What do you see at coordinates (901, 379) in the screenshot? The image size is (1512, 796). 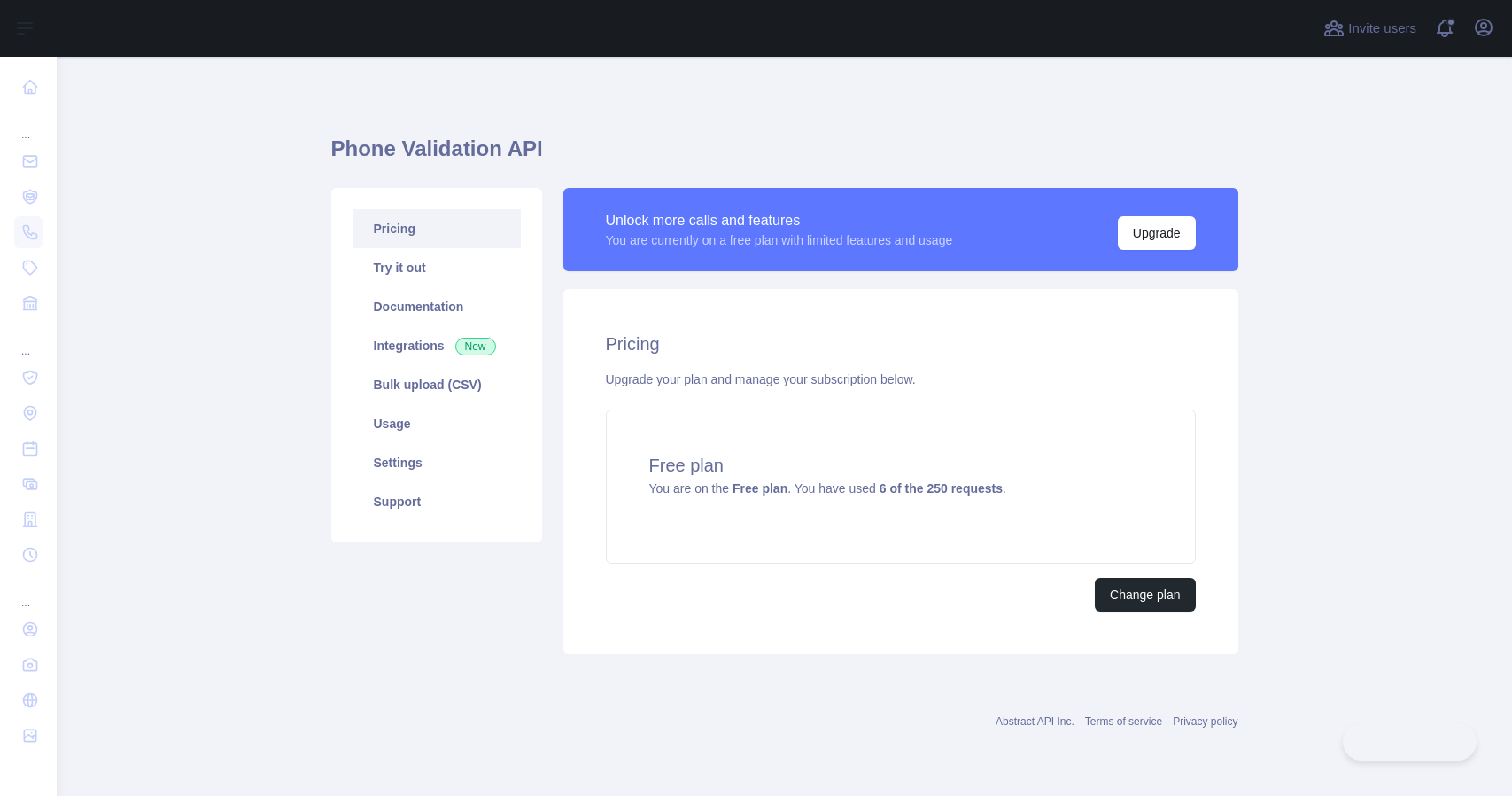 I see `div: Upgrade your plan and manage your subscription below.` at bounding box center [901, 379].